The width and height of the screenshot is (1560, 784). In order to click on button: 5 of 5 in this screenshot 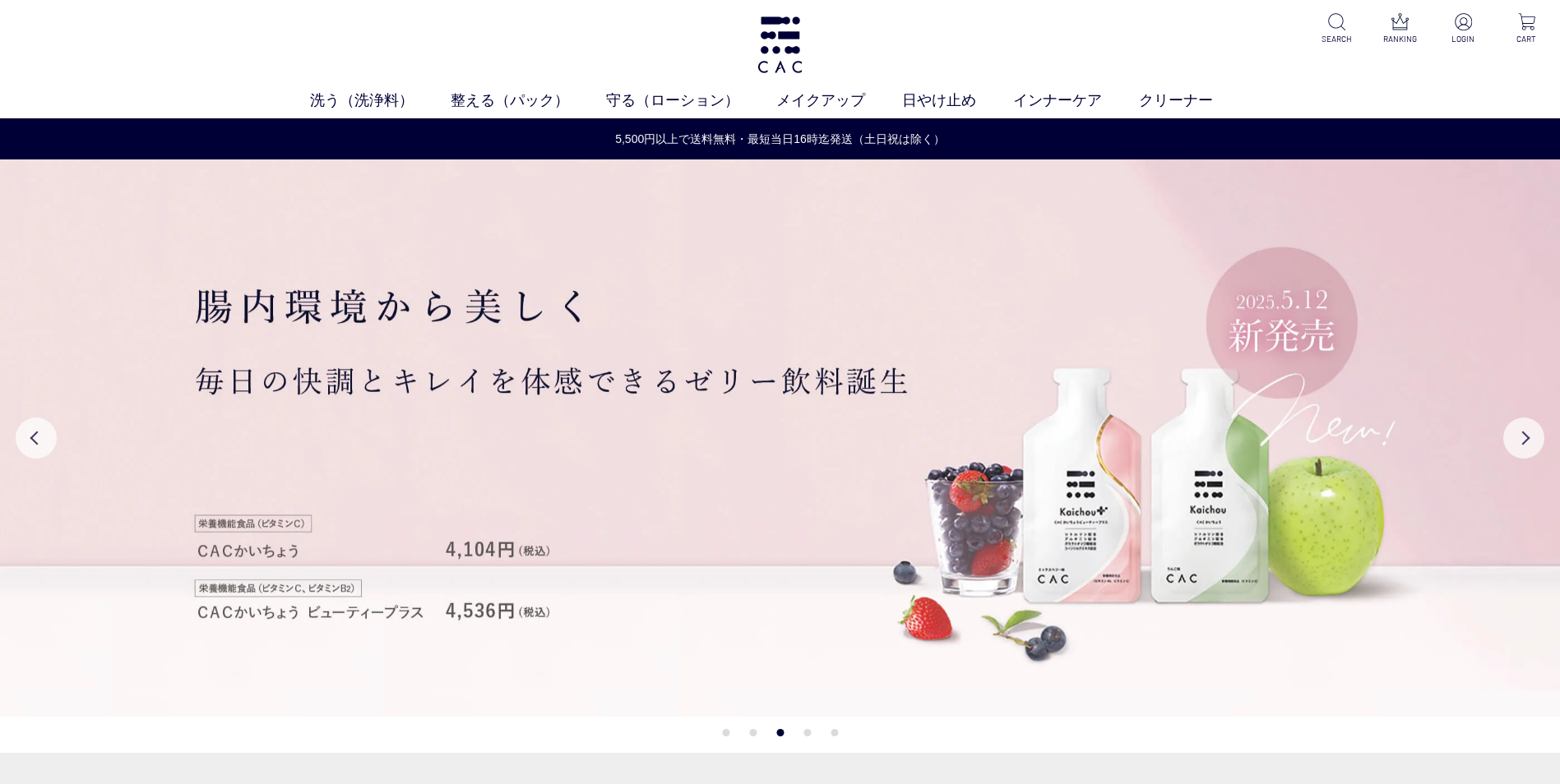, I will do `click(834, 732)`.